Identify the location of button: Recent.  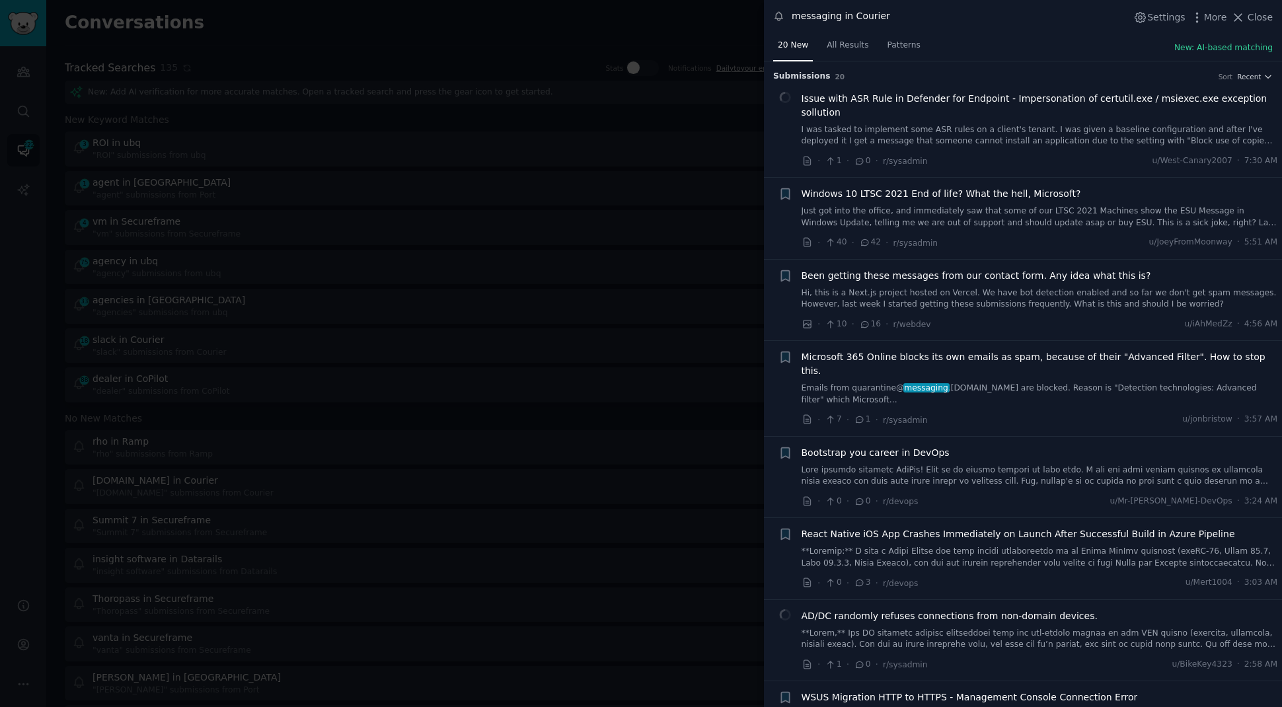
(1254, 77).